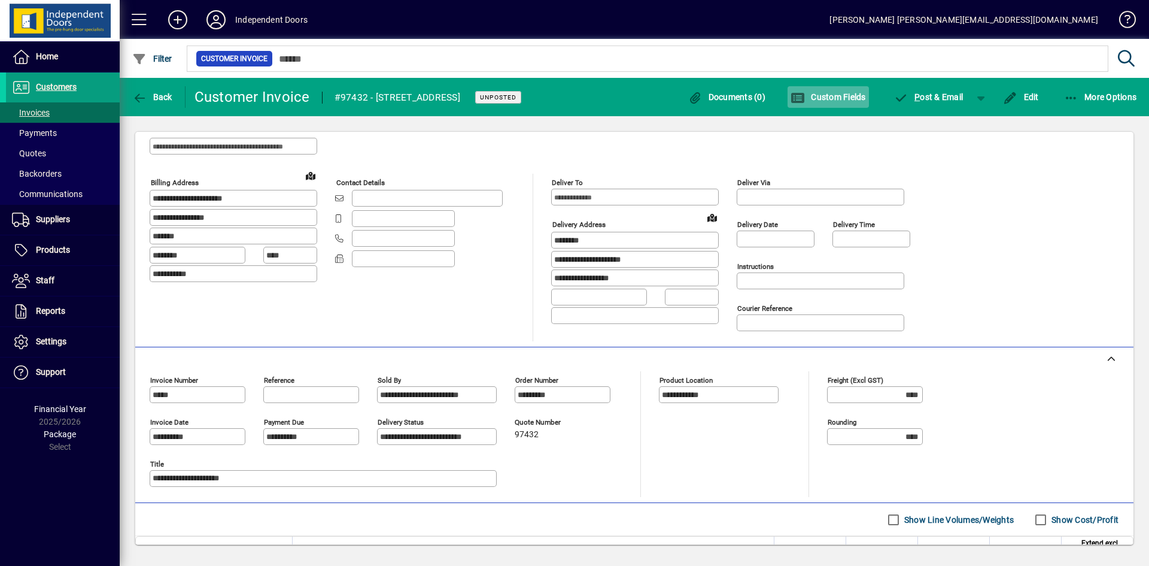 The width and height of the screenshot is (1149, 566). Describe the element at coordinates (53, 219) in the screenshot. I see `span: Suppliers` at that location.